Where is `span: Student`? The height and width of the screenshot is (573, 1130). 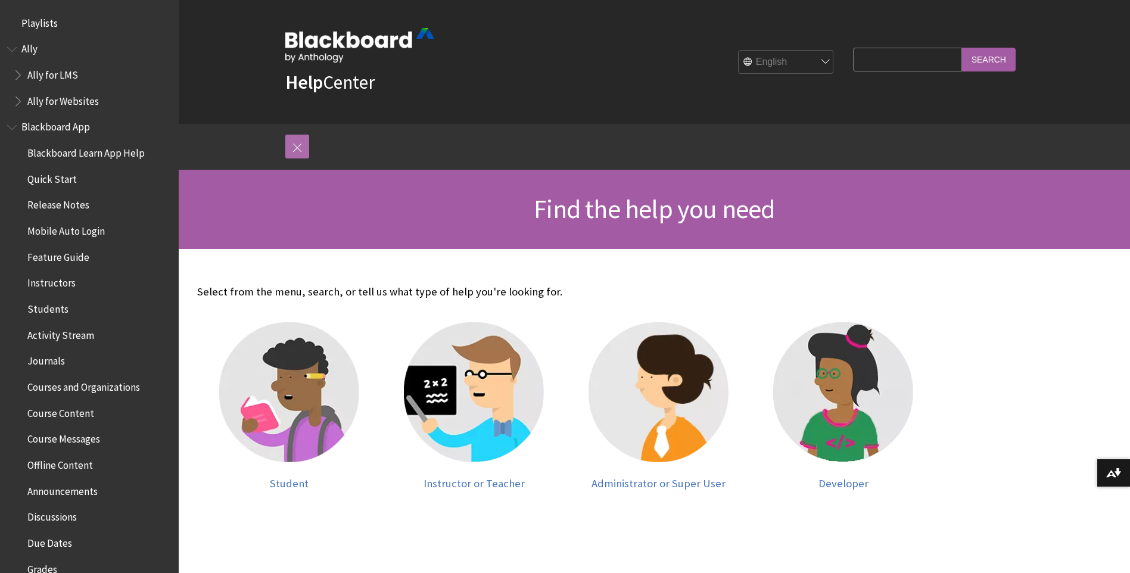 span: Student is located at coordinates (289, 483).